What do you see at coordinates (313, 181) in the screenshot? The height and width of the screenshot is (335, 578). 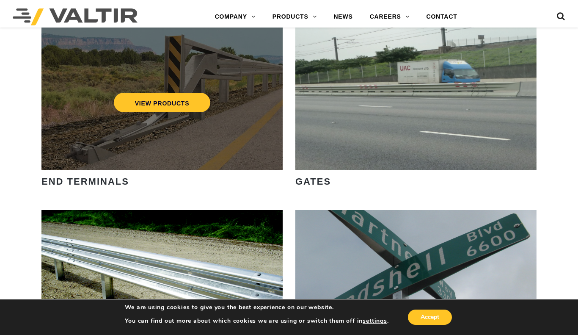 I see `strong: GATES` at bounding box center [313, 181].